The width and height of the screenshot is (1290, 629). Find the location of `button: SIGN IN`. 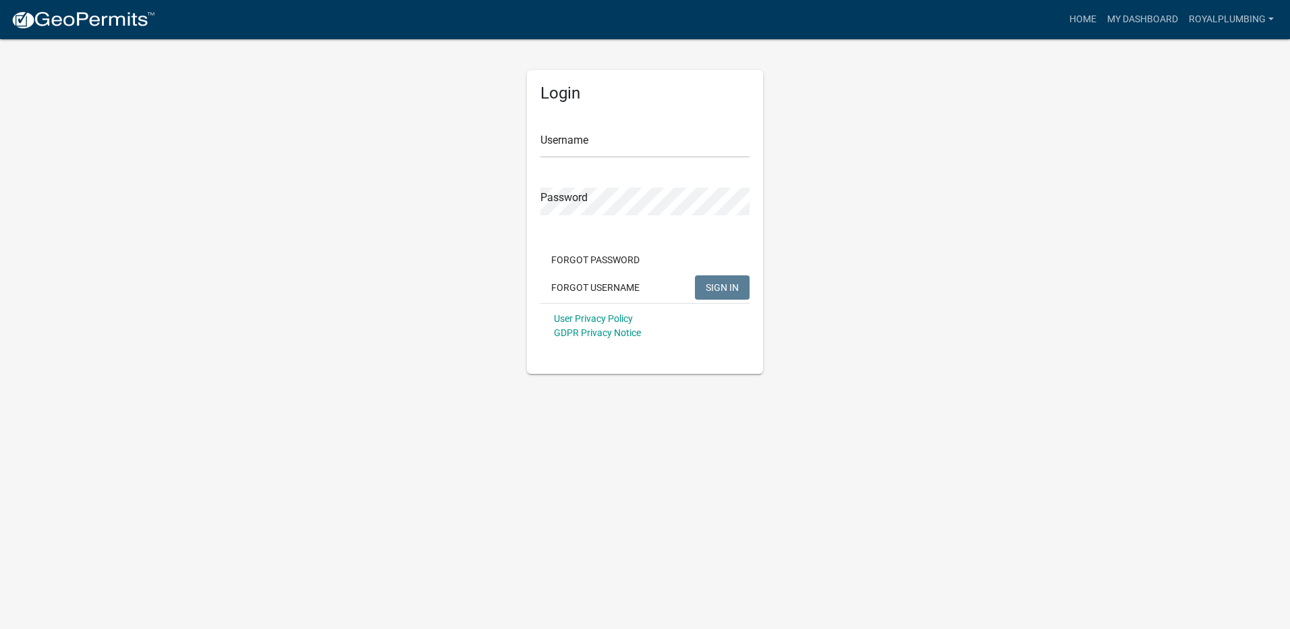

button: SIGN IN is located at coordinates (722, 287).